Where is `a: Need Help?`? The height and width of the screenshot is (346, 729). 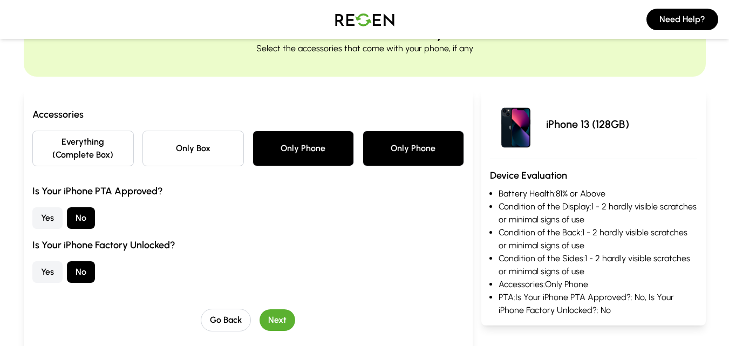 a: Need Help? is located at coordinates (682, 19).